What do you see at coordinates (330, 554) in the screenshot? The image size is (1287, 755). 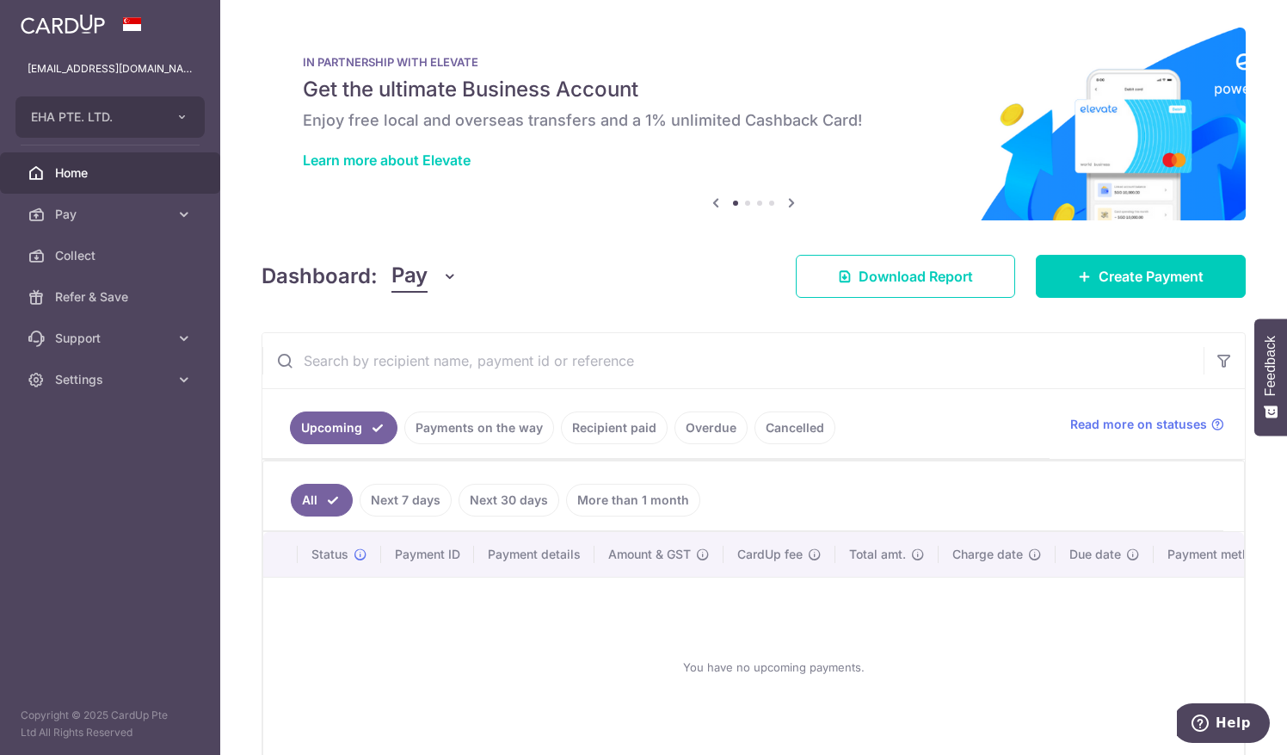 I see `span: Status` at bounding box center [330, 554].